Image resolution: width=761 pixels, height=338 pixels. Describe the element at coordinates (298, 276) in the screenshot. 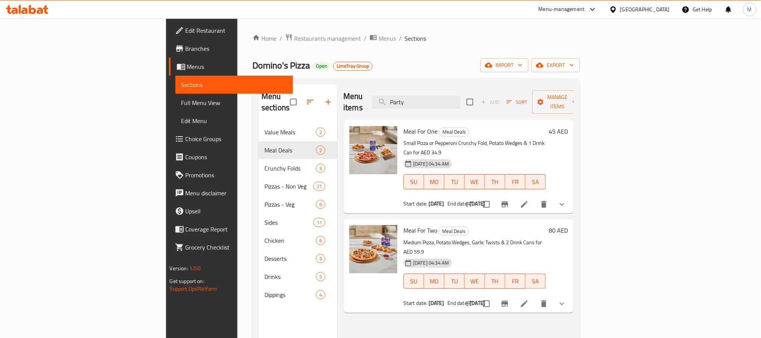

I see `div: Drinks5` at that location.